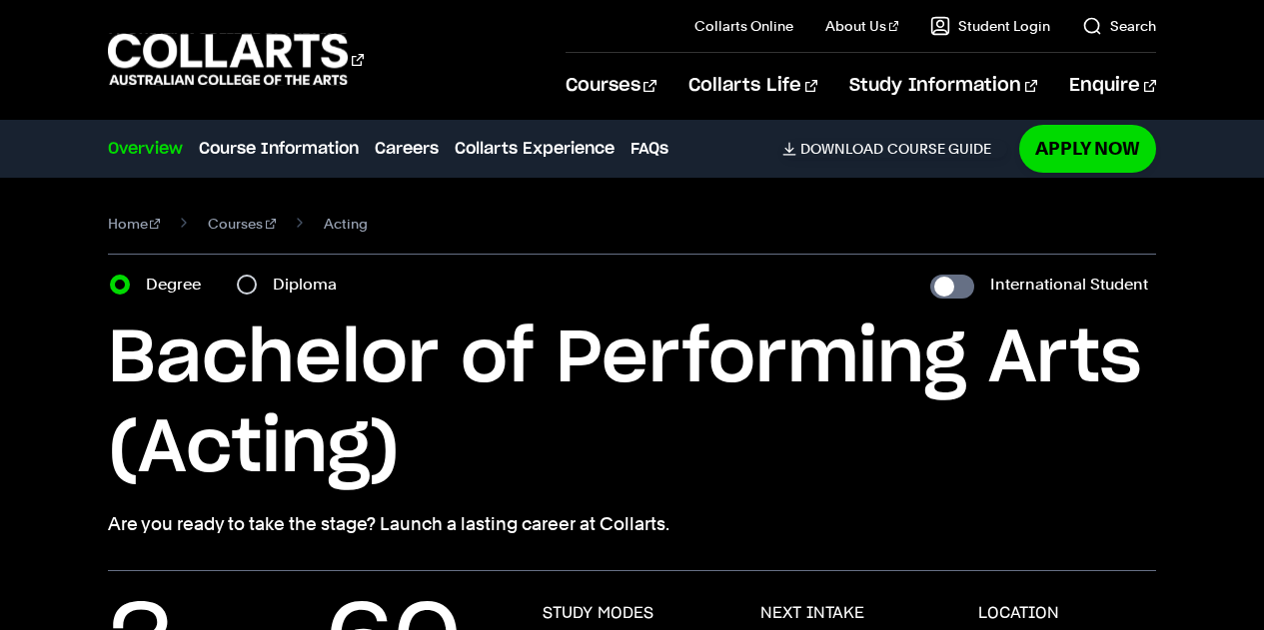 This screenshot has width=1264, height=630. Describe the element at coordinates (179, 285) in the screenshot. I see `label: Degree` at that location.